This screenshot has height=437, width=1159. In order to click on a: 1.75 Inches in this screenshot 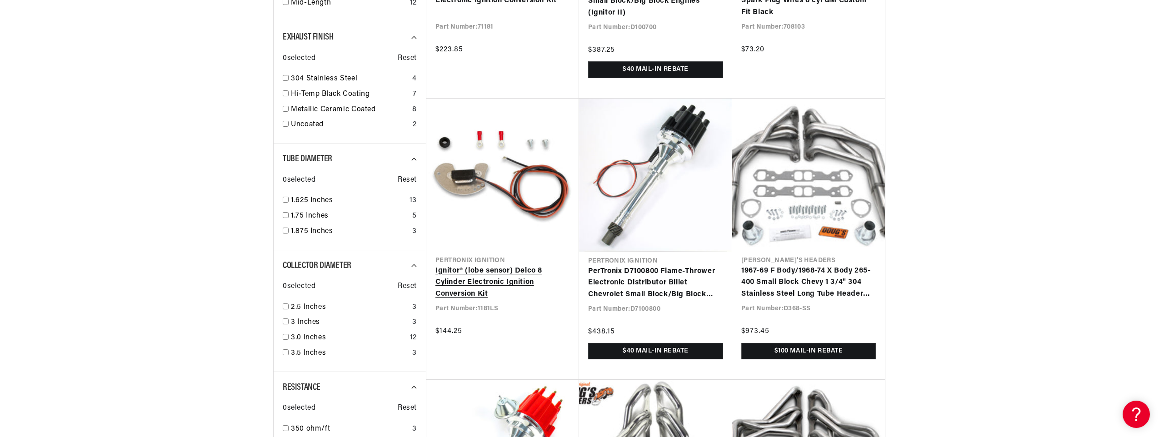, I will do `click(350, 216)`.